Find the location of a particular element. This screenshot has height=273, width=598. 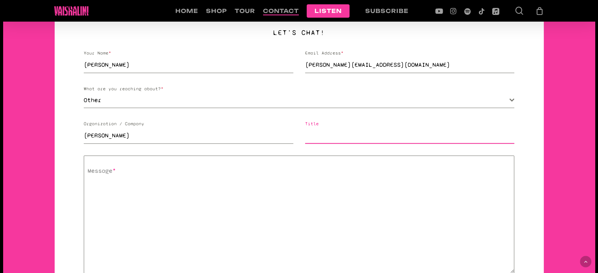

span: listen is located at coordinates (328, 11).